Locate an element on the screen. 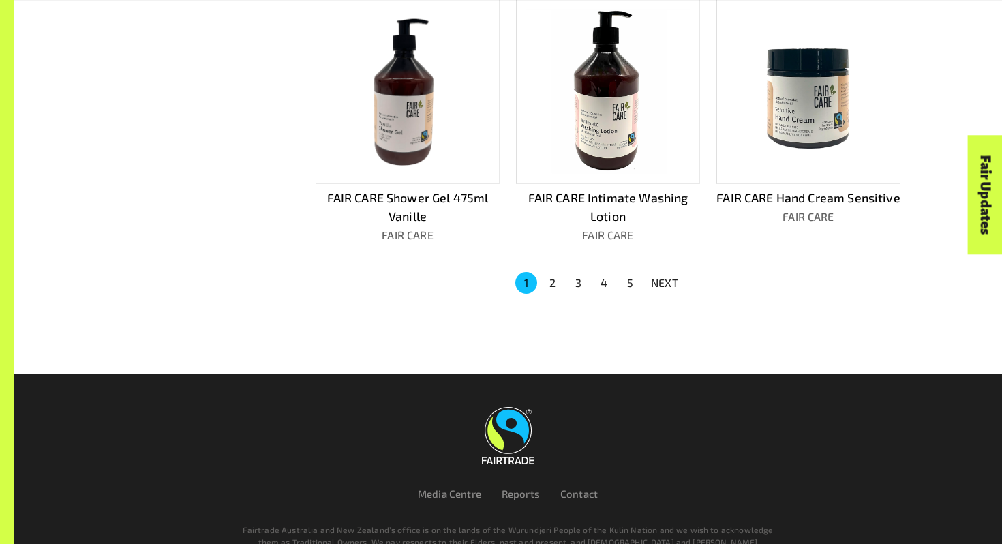  a: Contact is located at coordinates (579, 494).